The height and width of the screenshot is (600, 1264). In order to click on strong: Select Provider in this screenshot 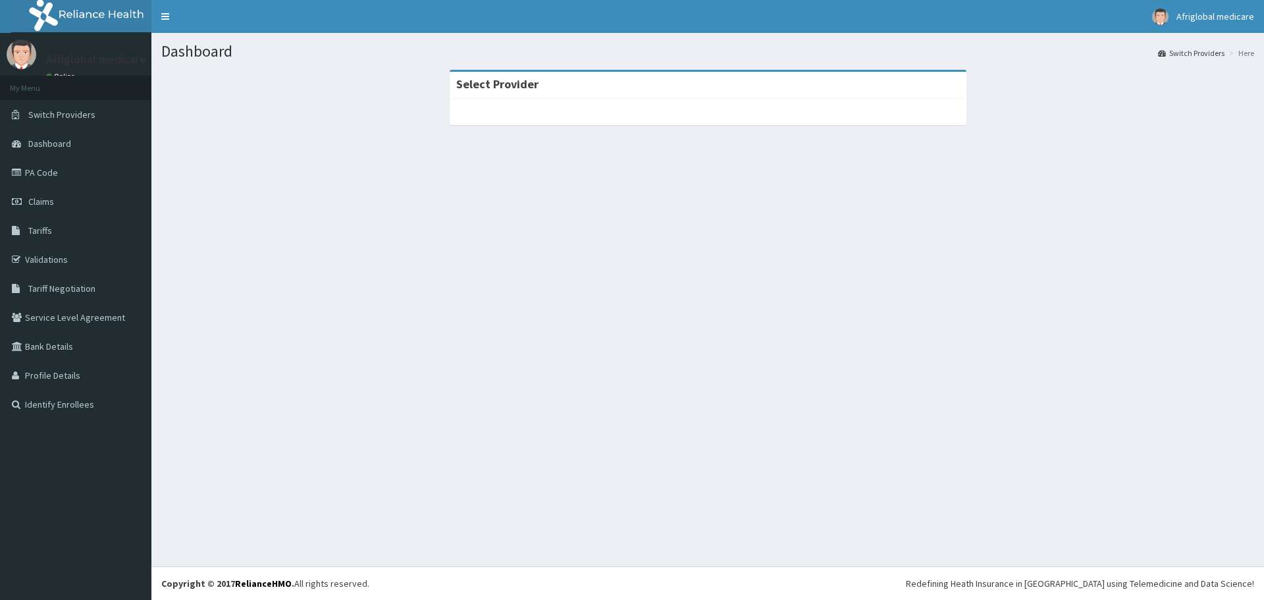, I will do `click(497, 84)`.